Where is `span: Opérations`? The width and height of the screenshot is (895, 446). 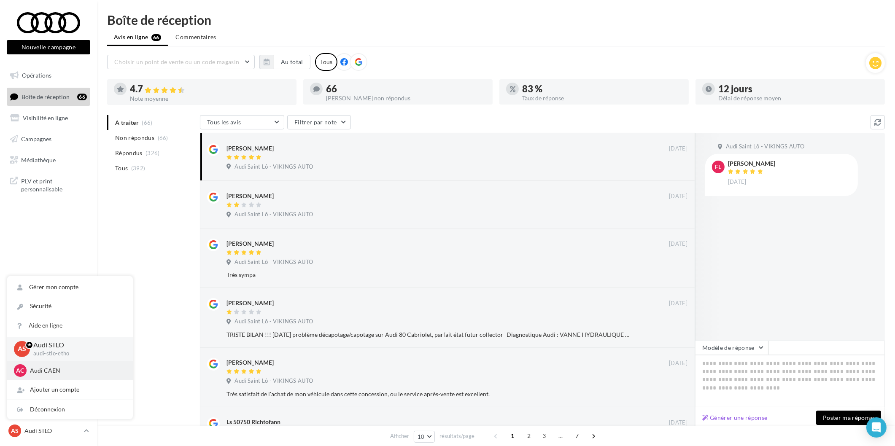 span: Opérations is located at coordinates (37, 75).